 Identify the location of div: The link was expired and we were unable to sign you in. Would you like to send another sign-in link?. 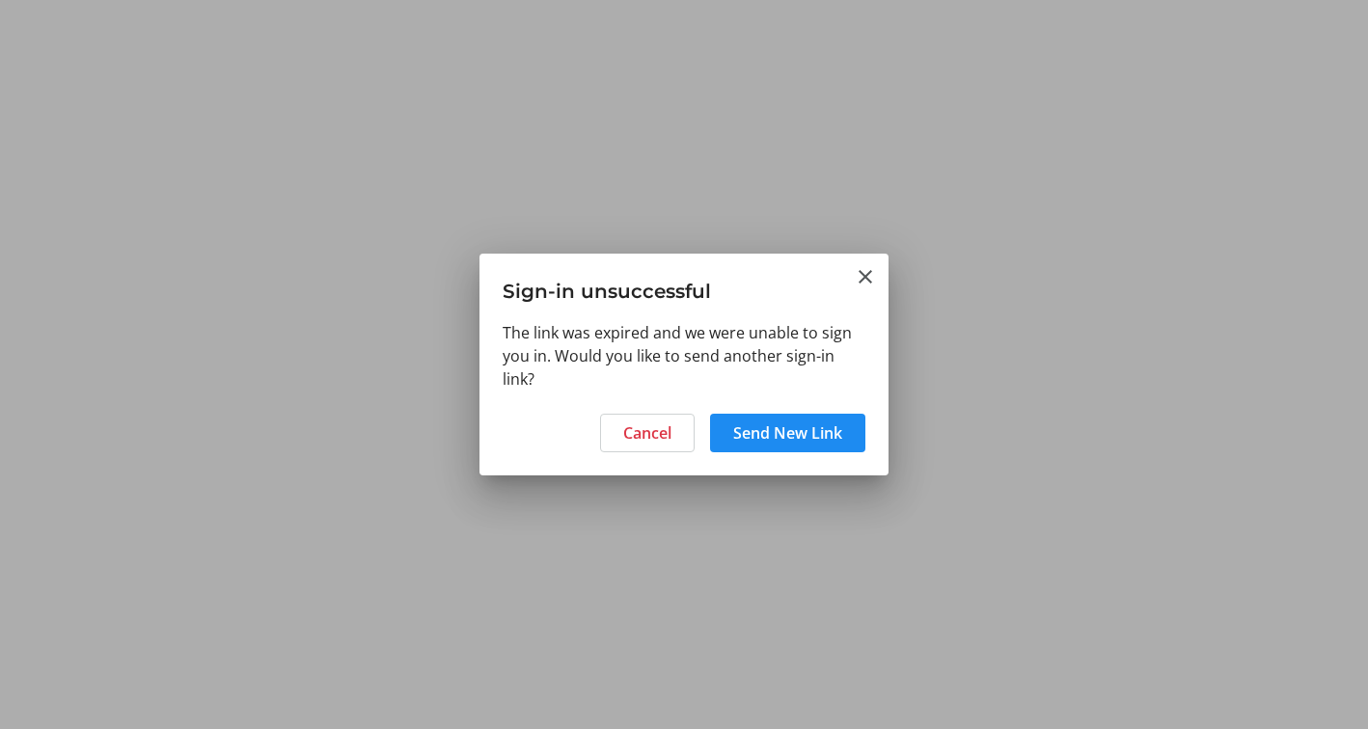
(684, 362).